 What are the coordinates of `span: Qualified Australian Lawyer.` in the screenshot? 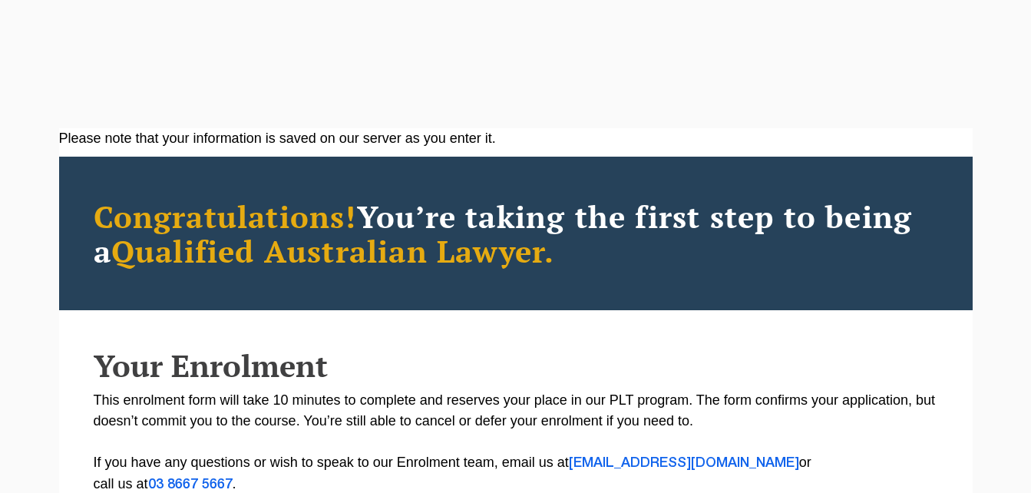 It's located at (333, 250).